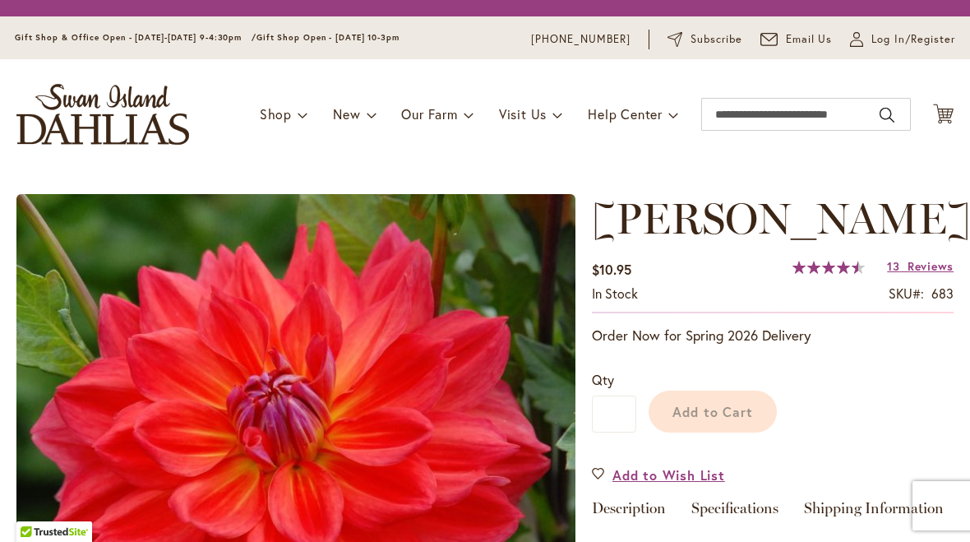  What do you see at coordinates (716, 39) in the screenshot?
I see `span: Subscribe` at bounding box center [716, 39].